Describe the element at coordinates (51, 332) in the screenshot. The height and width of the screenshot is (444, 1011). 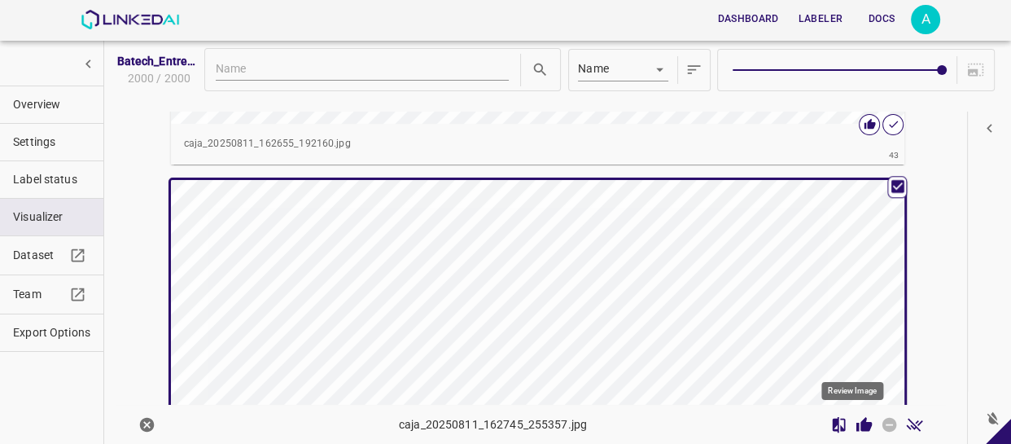
I see `span: Export Options` at that location.